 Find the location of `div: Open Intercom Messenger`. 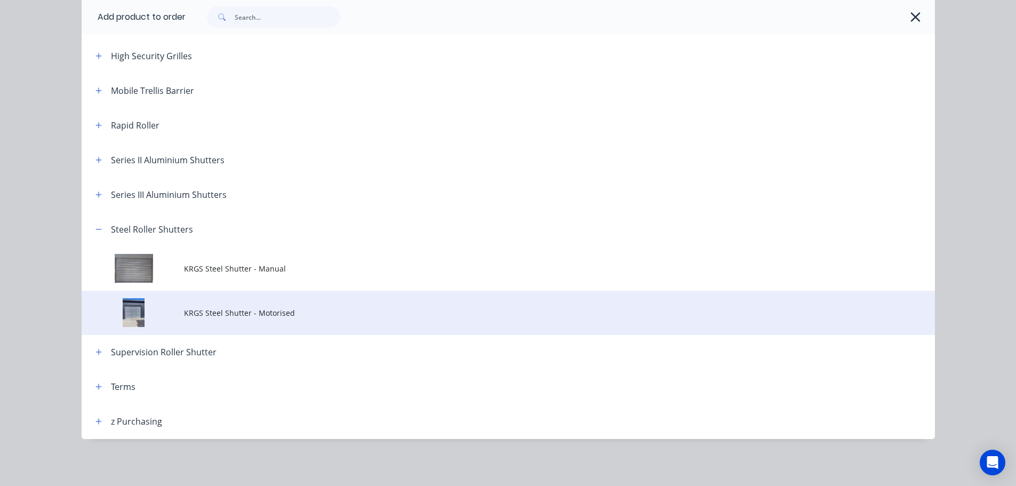

div: Open Intercom Messenger is located at coordinates (992, 462).